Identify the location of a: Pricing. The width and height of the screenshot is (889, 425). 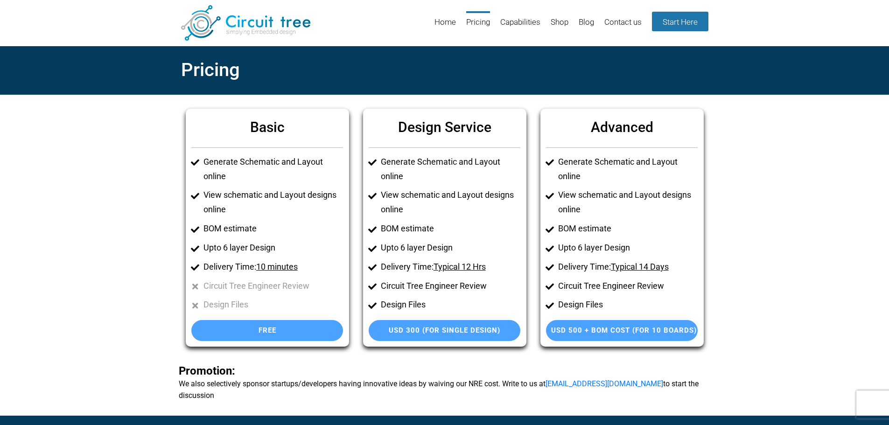
(478, 26).